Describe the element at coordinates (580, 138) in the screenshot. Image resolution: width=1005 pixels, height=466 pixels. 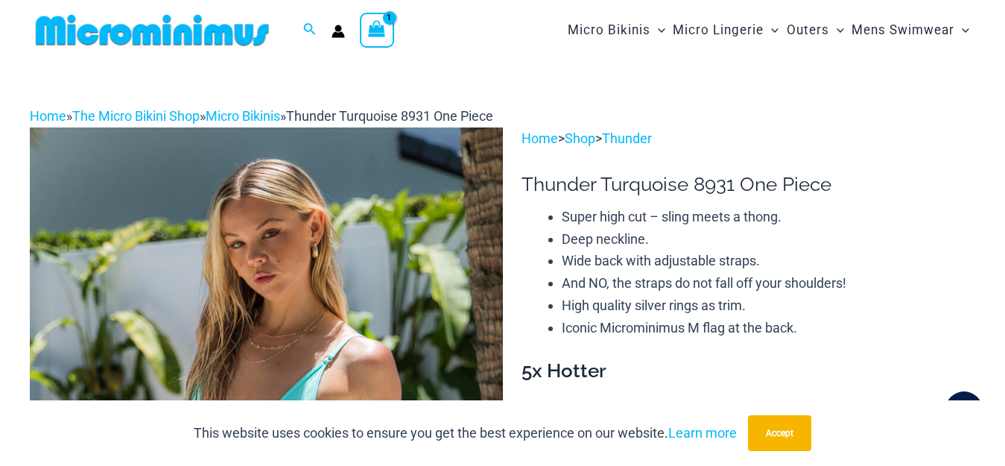
I see `a: Shop` at that location.